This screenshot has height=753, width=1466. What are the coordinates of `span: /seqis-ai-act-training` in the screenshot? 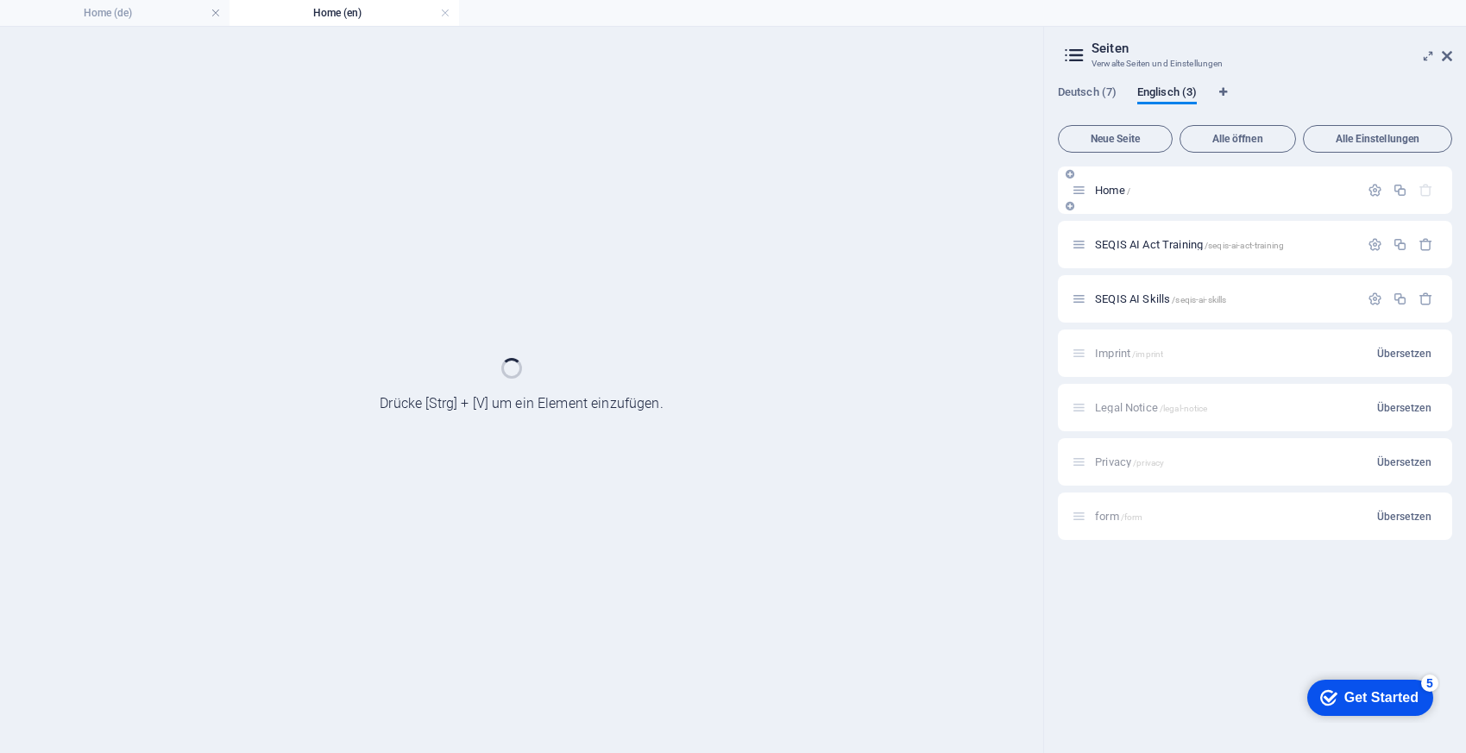 It's located at (1244, 245).